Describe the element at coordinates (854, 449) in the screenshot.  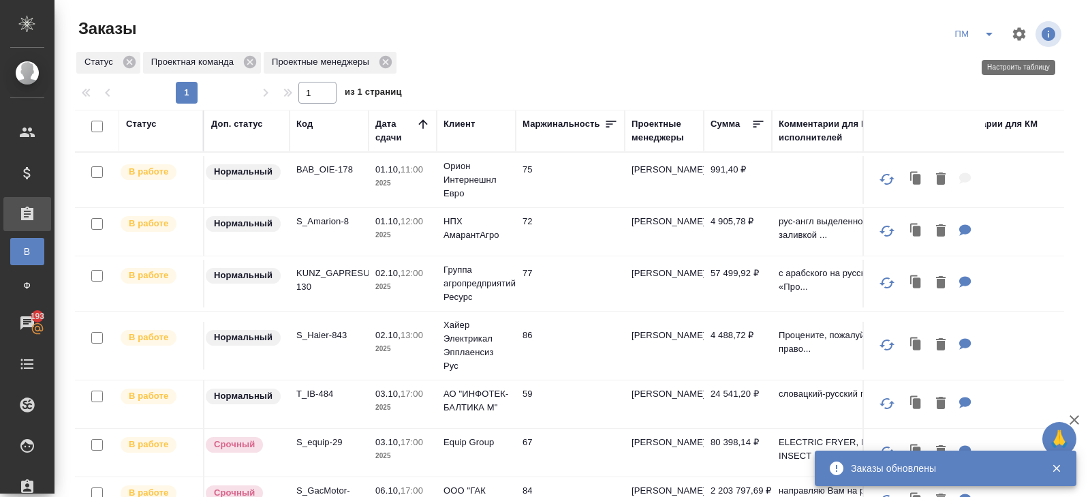
I see `p: ELECTRIC FRYER, ICE MAKERS, INSECT KI...` at that location.